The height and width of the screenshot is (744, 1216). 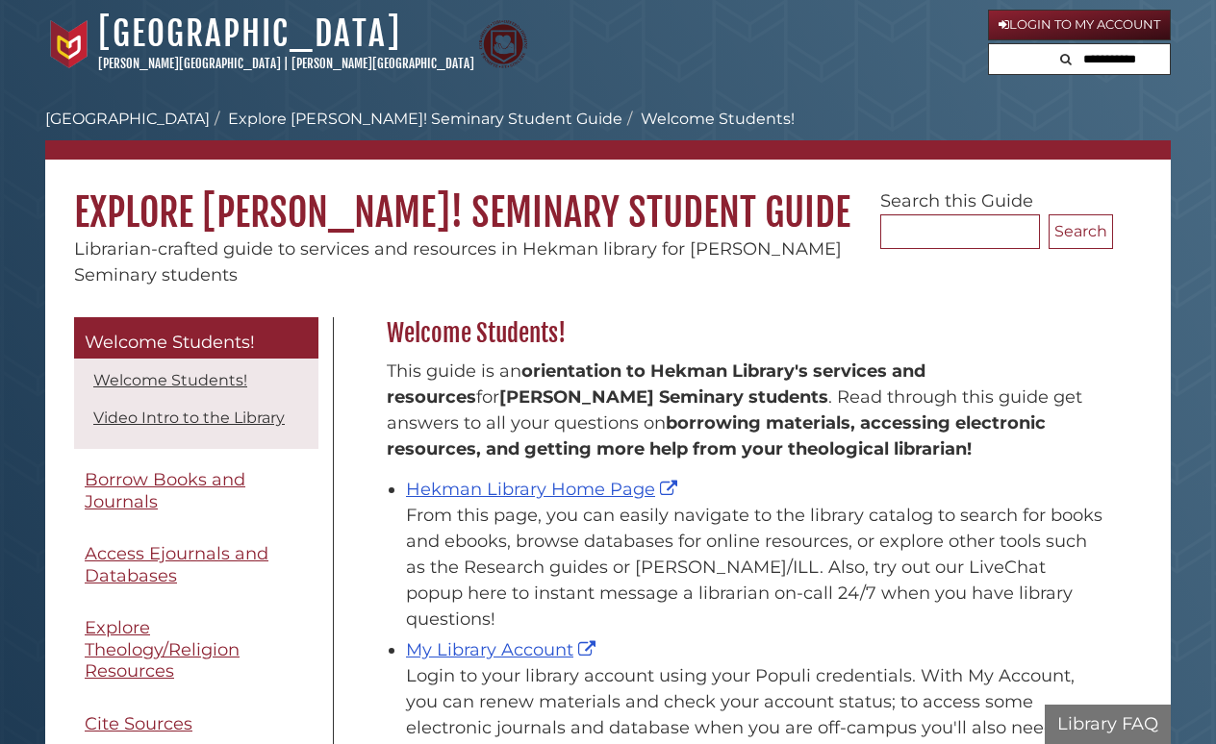 I want to click on span: Borrow Books and Journals, so click(x=164, y=491).